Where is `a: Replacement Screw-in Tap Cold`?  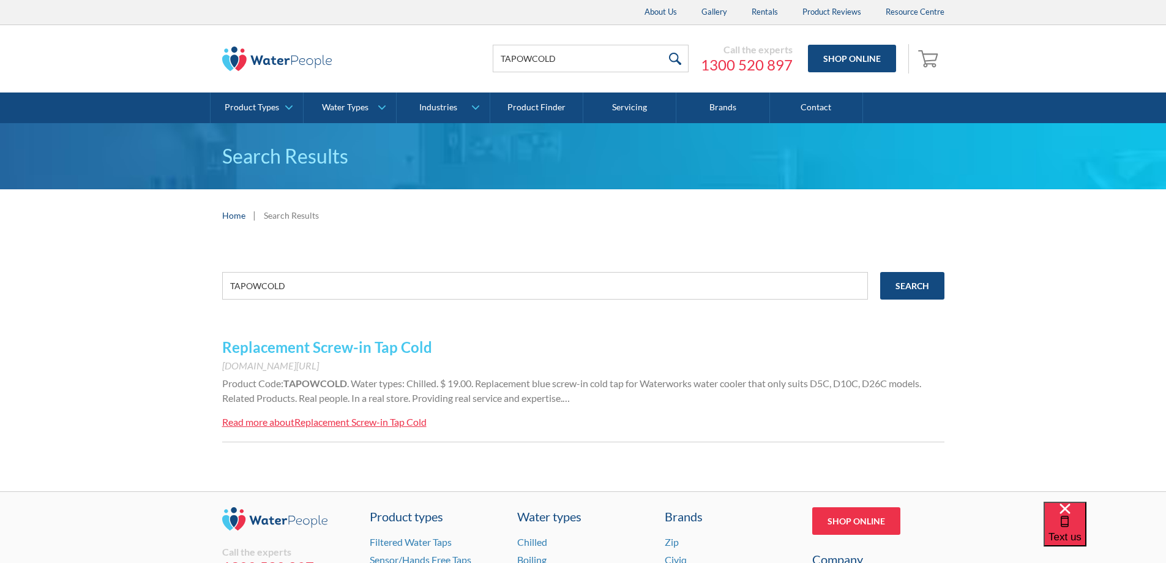 a: Replacement Screw-in Tap Cold is located at coordinates (327, 347).